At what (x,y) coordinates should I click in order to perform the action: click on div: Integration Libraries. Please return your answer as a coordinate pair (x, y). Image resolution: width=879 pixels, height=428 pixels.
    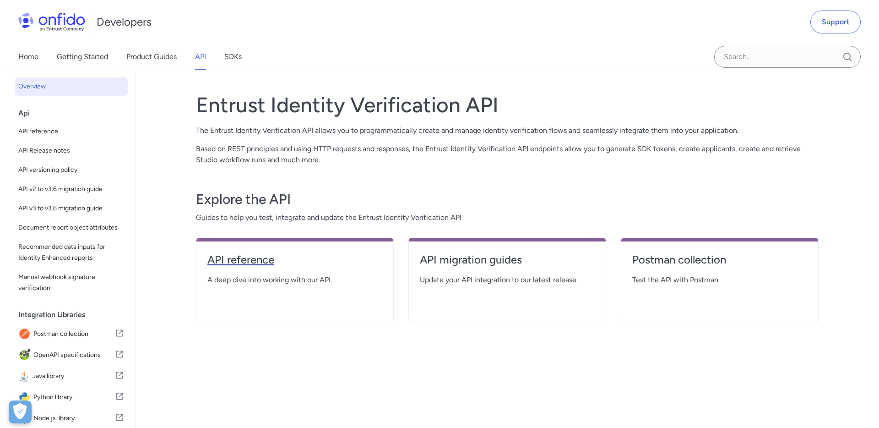
    Looking at the image, I should click on (75, 315).